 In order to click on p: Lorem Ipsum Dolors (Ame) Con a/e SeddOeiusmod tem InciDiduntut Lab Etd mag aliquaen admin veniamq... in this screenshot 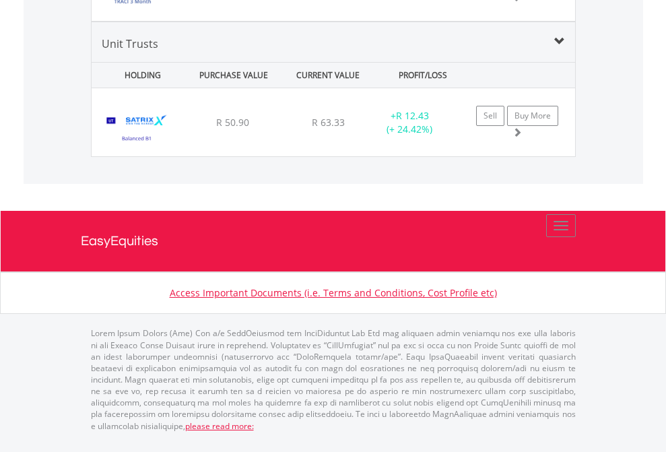, I will do `click(334, 379)`.